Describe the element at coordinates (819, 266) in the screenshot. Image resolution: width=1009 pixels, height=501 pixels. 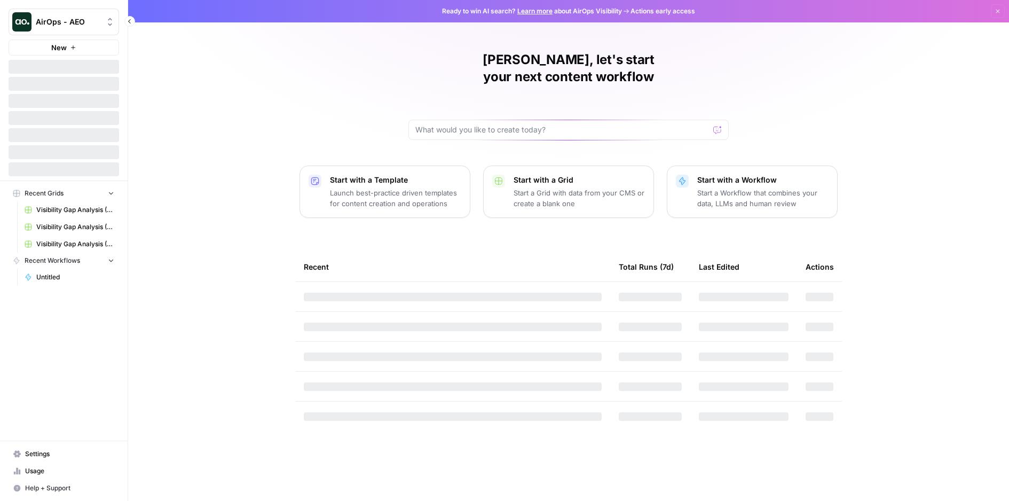
I see `div: Actions` at that location.